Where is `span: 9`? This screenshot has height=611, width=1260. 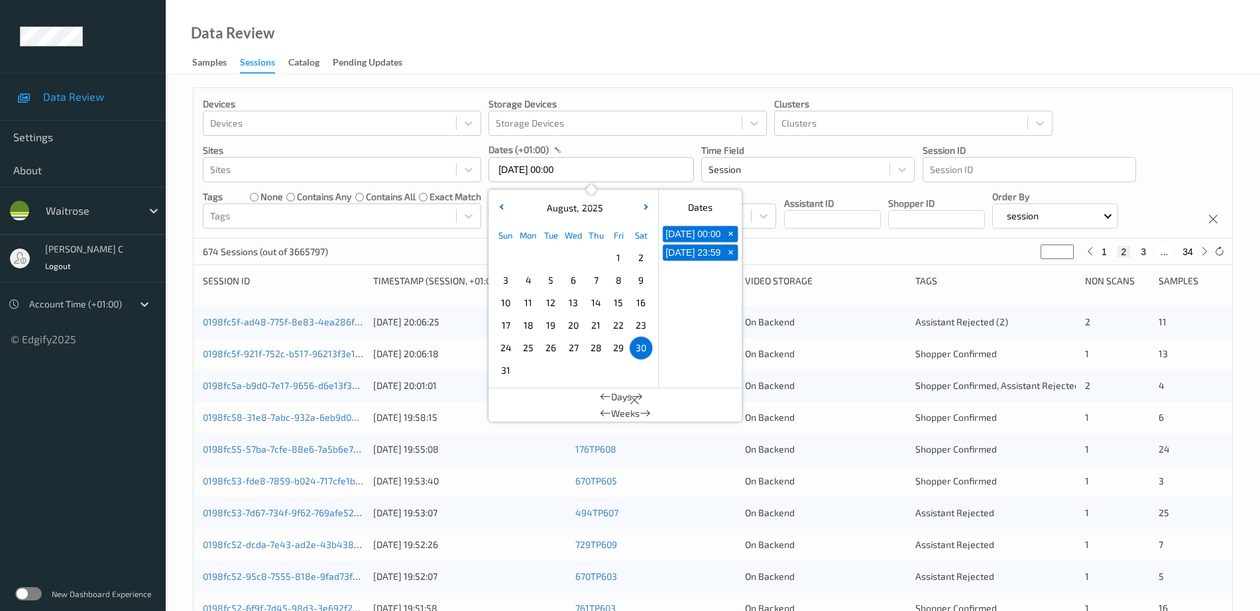 span: 9 is located at coordinates (641, 280).